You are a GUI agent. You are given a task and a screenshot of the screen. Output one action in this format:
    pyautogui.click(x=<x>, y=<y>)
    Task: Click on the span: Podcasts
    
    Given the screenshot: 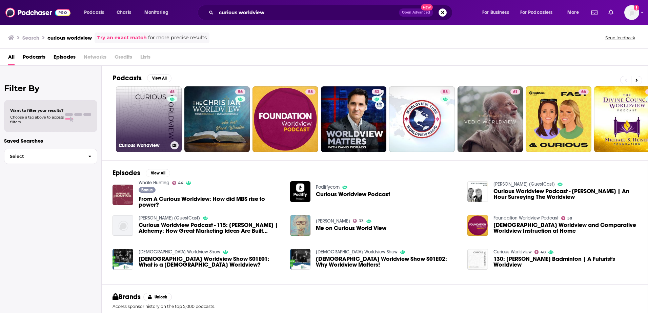 What is the action you would take?
    pyautogui.click(x=34, y=58)
    